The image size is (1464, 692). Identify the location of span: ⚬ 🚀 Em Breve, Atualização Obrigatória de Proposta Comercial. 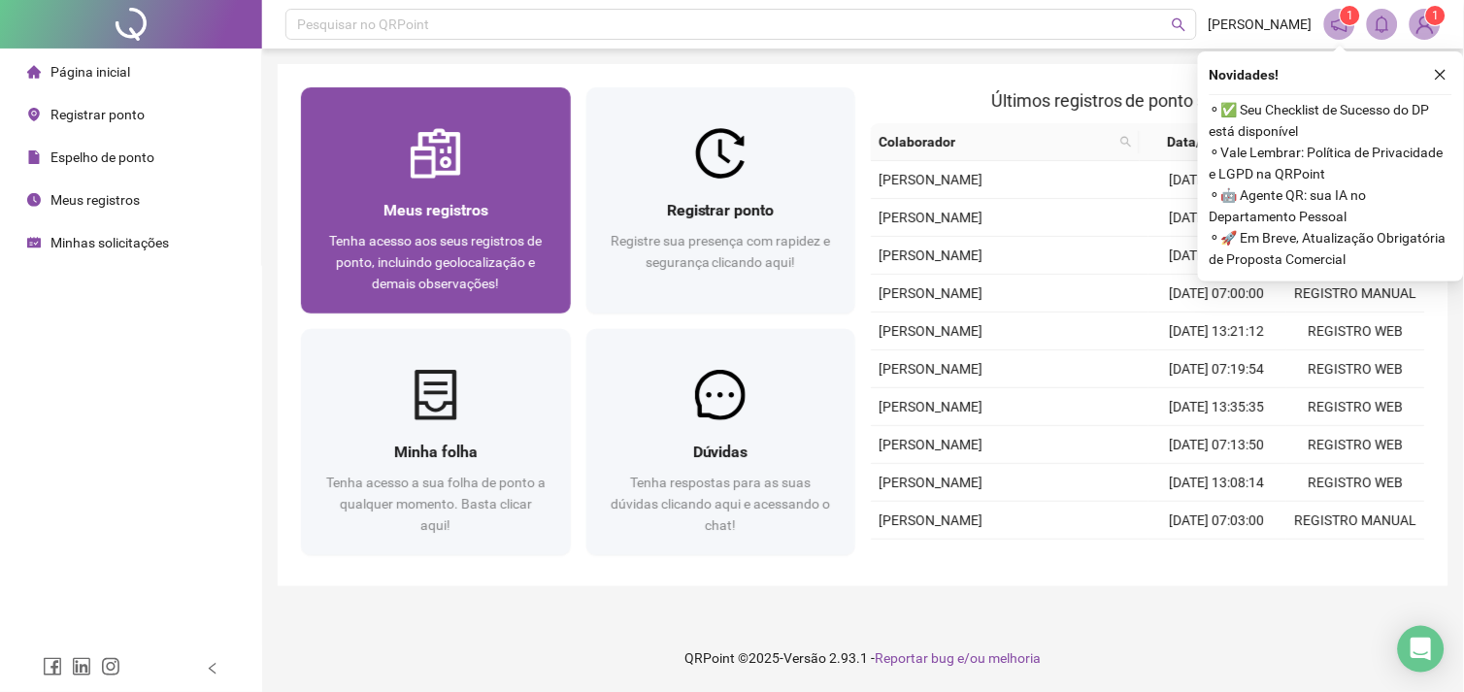
(1331, 249).